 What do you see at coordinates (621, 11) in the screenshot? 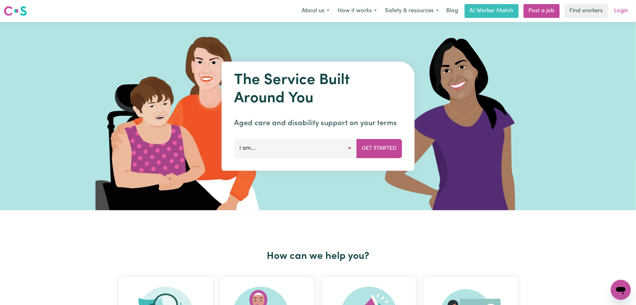
I see `a: Login` at bounding box center [621, 11].